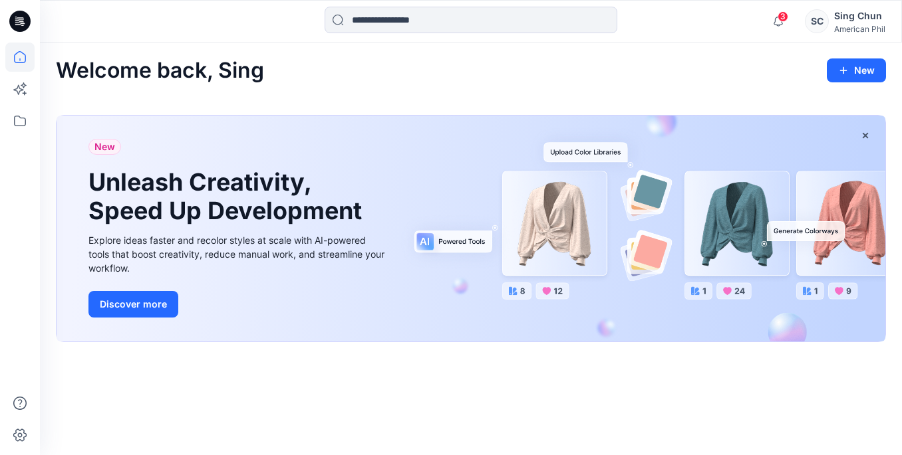 The height and width of the screenshot is (455, 902). What do you see at coordinates (817, 21) in the screenshot?
I see `div: SC` at bounding box center [817, 21].